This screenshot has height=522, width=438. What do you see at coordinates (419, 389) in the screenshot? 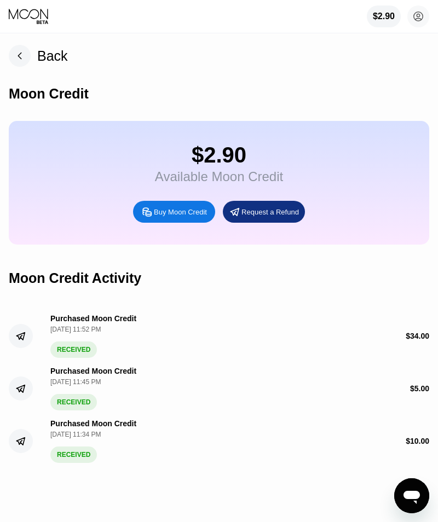
I see `div: $ 5.00` at bounding box center [419, 389].